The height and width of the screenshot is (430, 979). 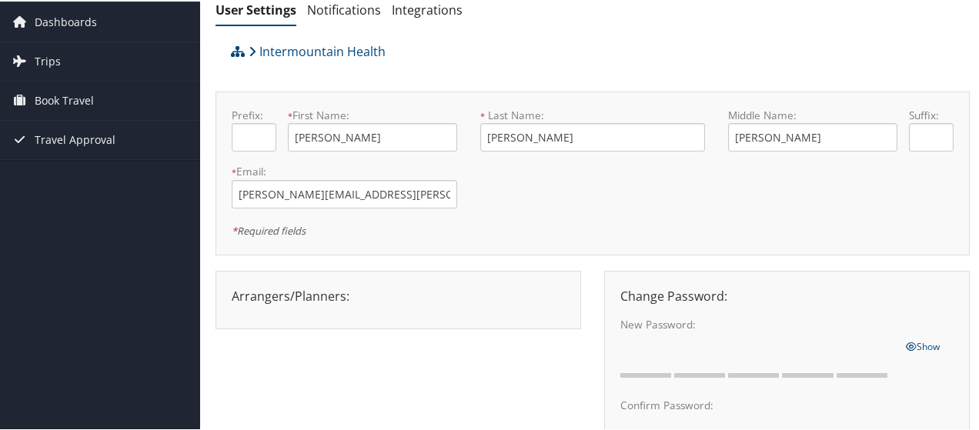 What do you see at coordinates (75, 138) in the screenshot?
I see `span: Travel Approval` at bounding box center [75, 138].